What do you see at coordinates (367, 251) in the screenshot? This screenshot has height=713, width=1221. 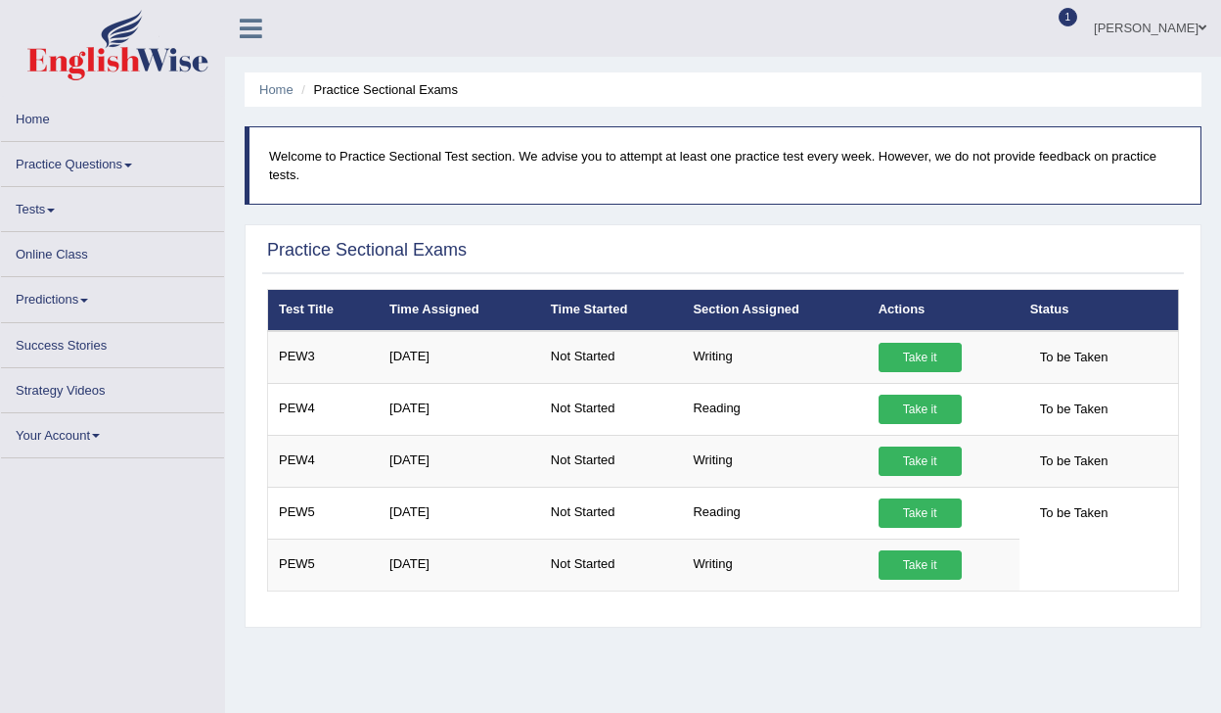 I see `h2: Practice Sectional Exams` at bounding box center [367, 251].